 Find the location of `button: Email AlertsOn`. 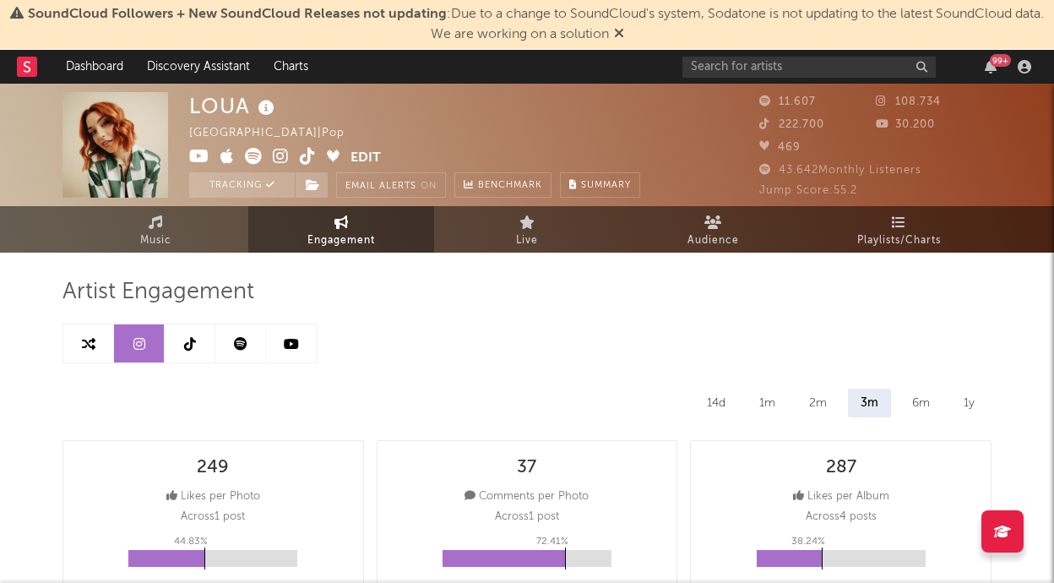

button: Email AlertsOn is located at coordinates (391, 185).